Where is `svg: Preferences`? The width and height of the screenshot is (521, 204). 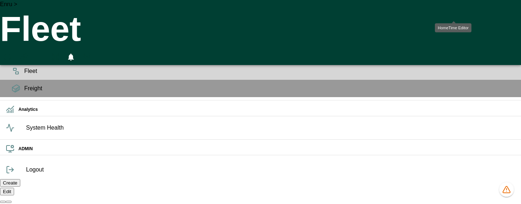
svg: Preferences is located at coordinates (87, 56).